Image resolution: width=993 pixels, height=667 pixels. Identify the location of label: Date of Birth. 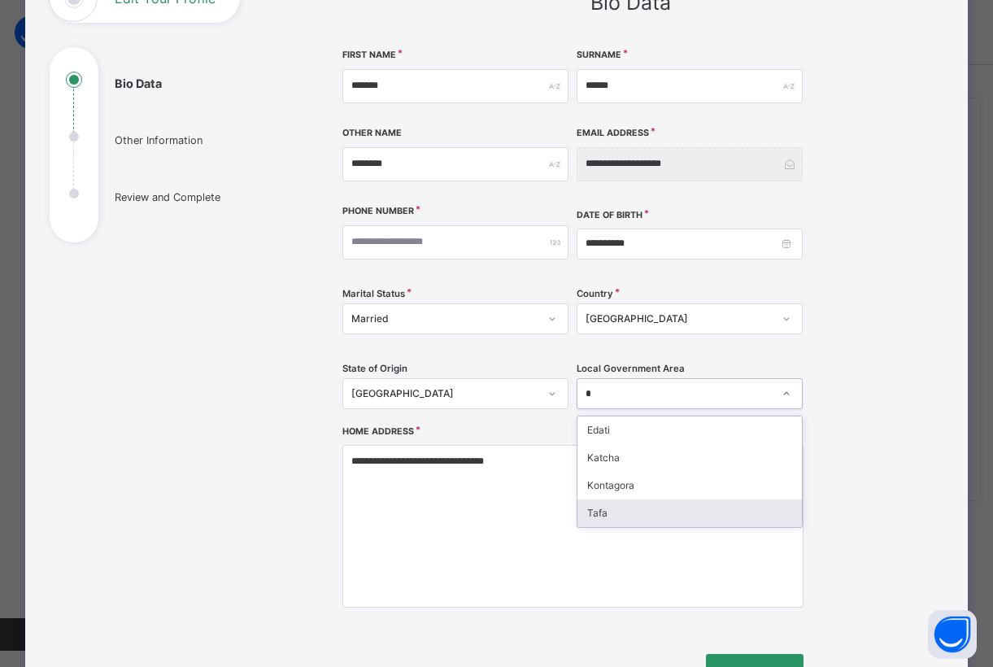
(609, 216).